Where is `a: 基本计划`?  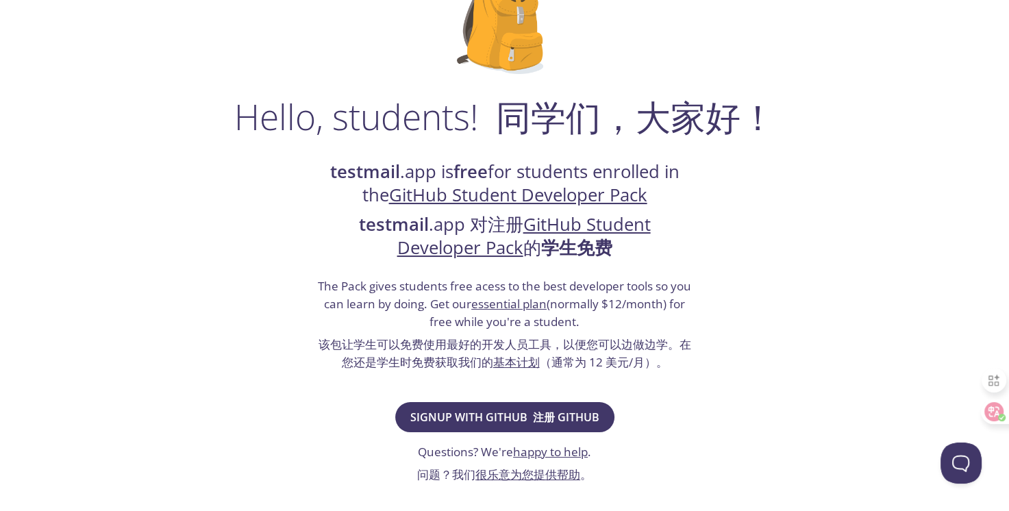
a: 基本计划 is located at coordinates (517, 362).